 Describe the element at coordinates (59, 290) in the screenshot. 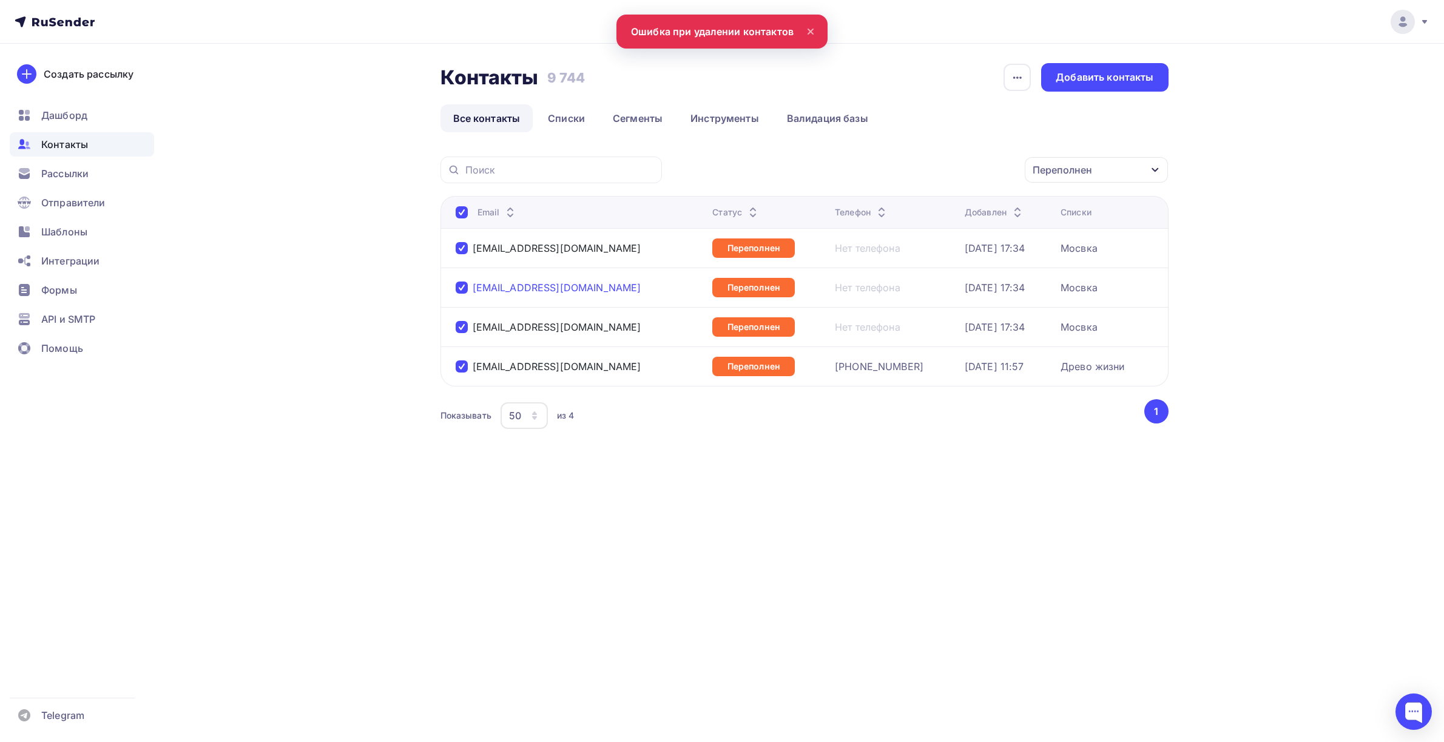

I see `span: Формы` at that location.